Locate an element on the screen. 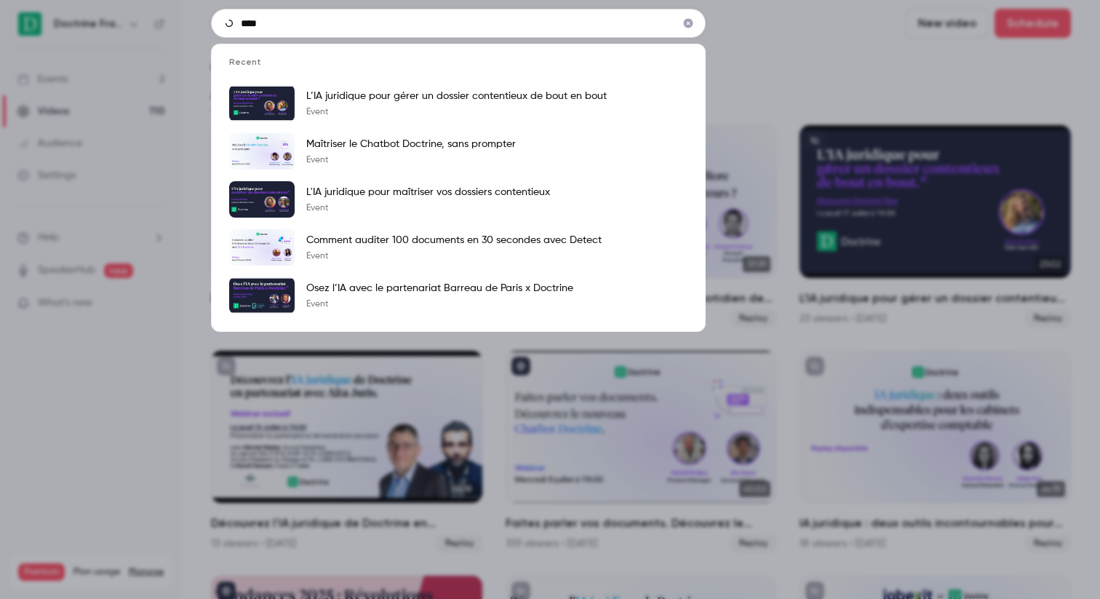  p: Comment auditer 100 documents en 30 secondes avec Detect is located at coordinates (454, 240).